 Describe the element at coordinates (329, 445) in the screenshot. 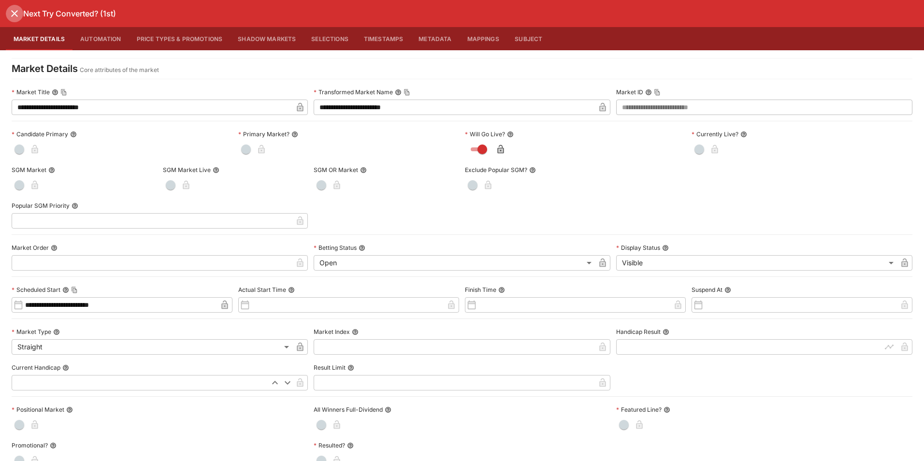

I see `p: Resulted?` at that location.